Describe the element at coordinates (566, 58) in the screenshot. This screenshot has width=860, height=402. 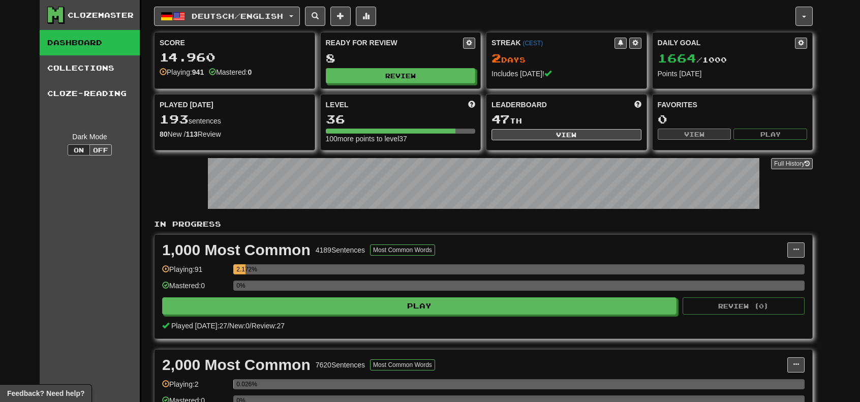
I see `div: Day s` at that location.